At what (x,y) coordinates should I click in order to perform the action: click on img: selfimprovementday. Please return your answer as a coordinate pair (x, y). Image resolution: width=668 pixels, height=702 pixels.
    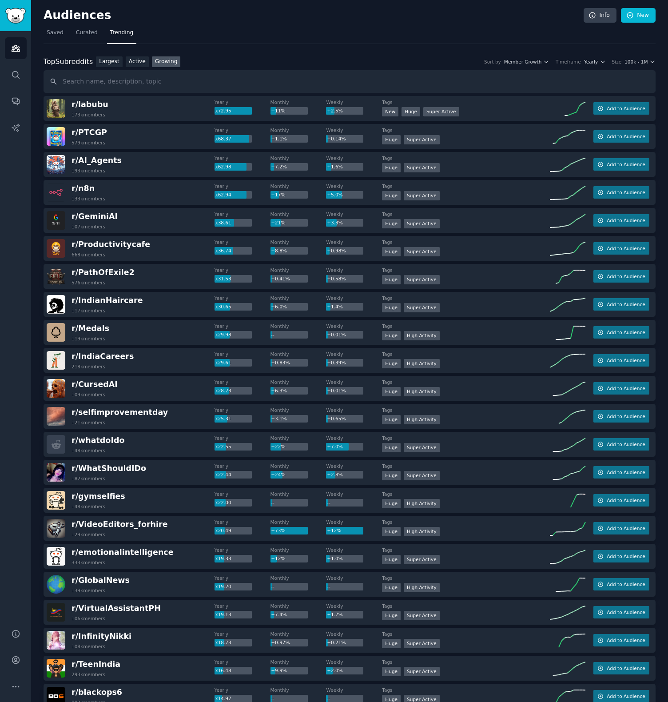
    Looking at the image, I should click on (56, 416).